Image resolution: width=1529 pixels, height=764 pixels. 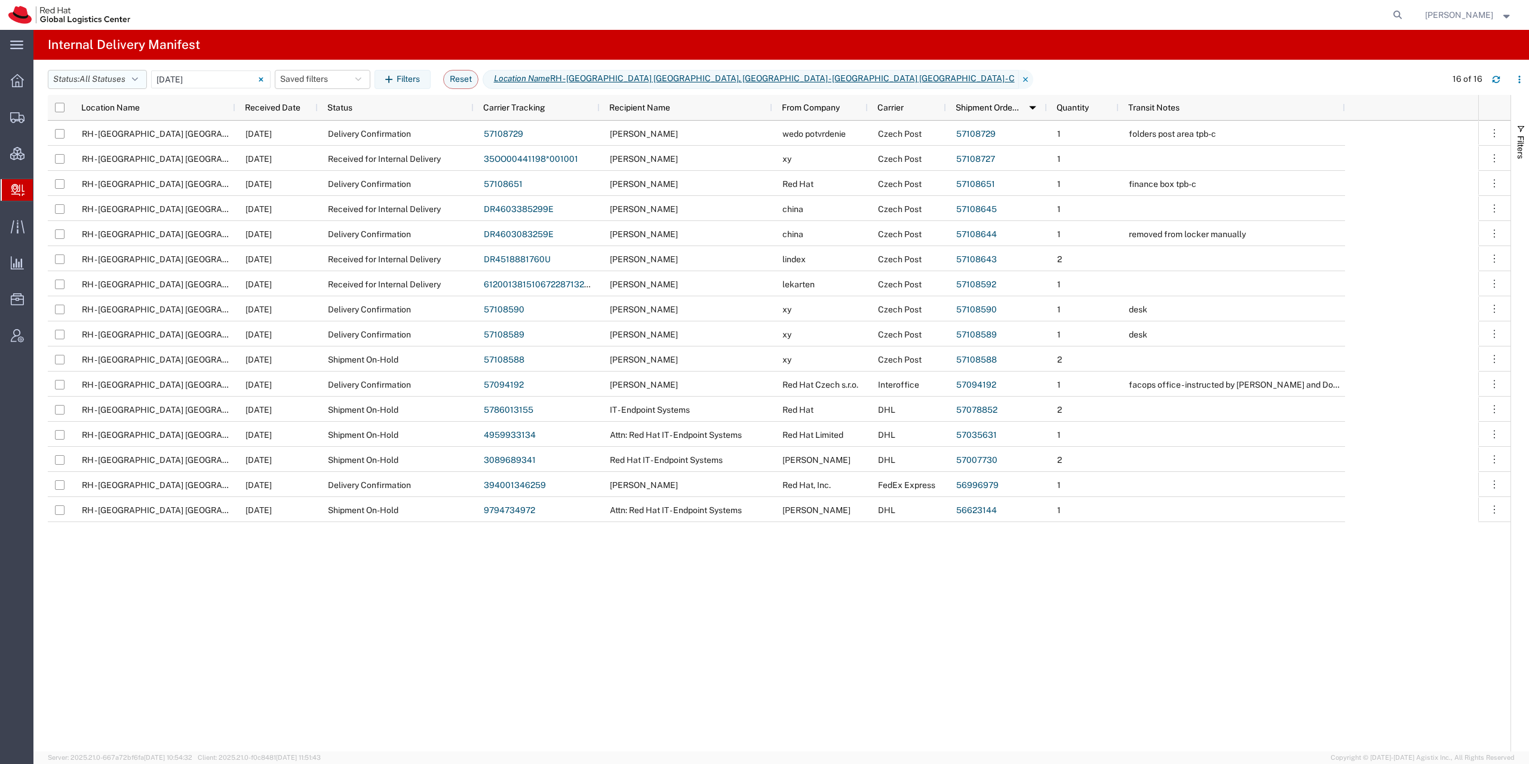 I want to click on span: china, so click(x=793, y=234).